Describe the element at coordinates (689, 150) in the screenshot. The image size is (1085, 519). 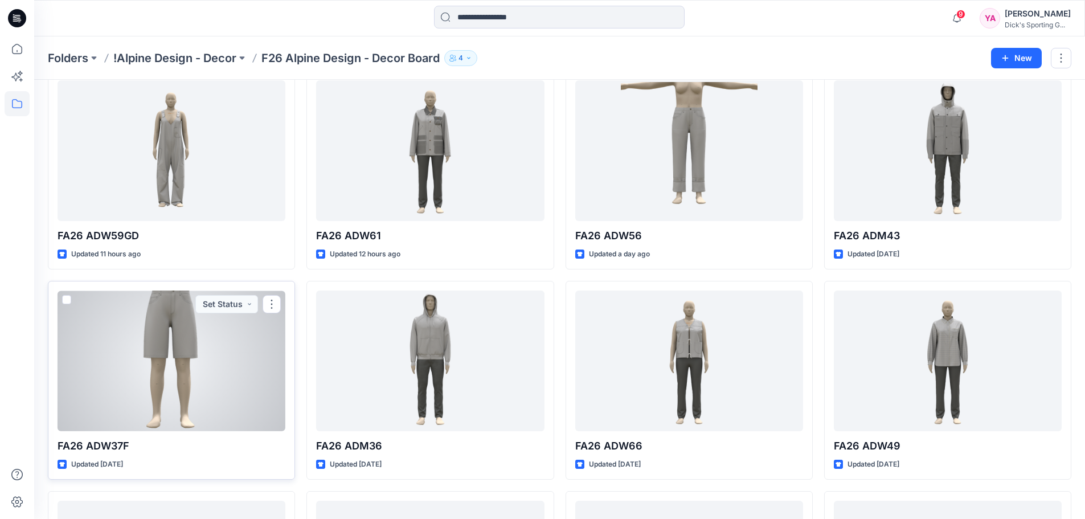
I see `a: FA26 ADW56` at that location.